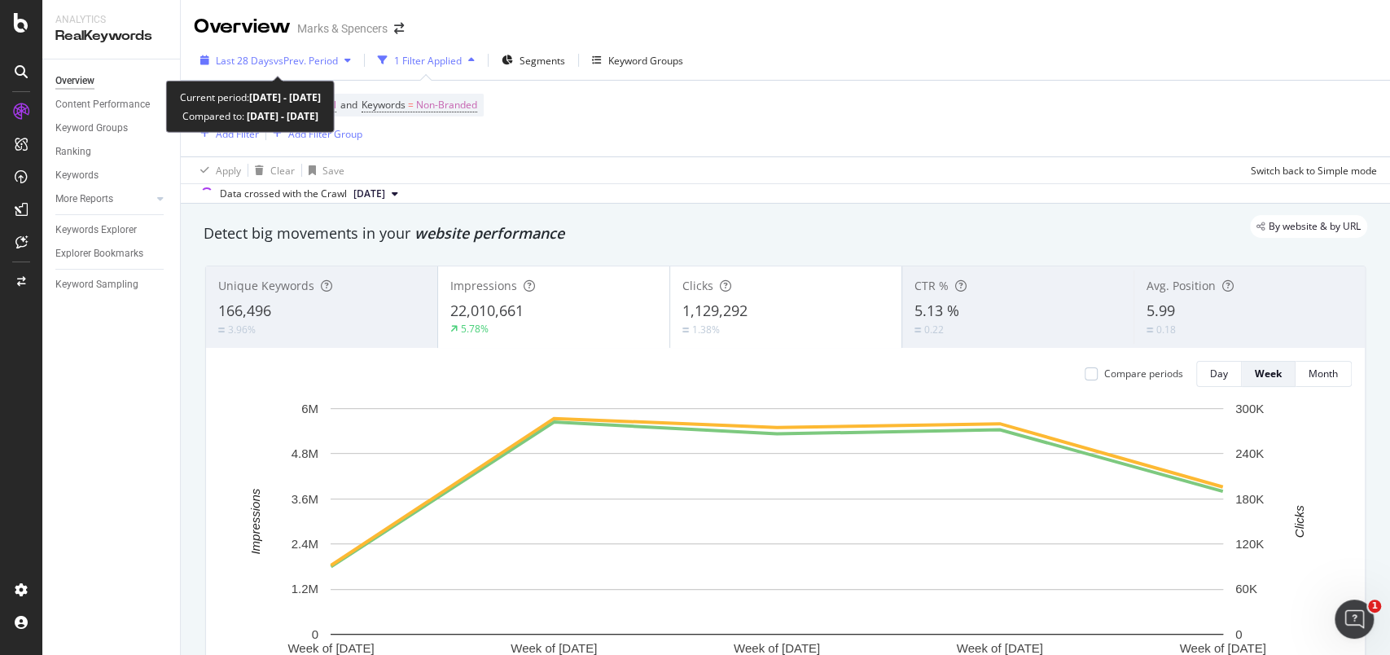 The height and width of the screenshot is (655, 1390). Describe the element at coordinates (228, 170) in the screenshot. I see `div: Apply` at that location.